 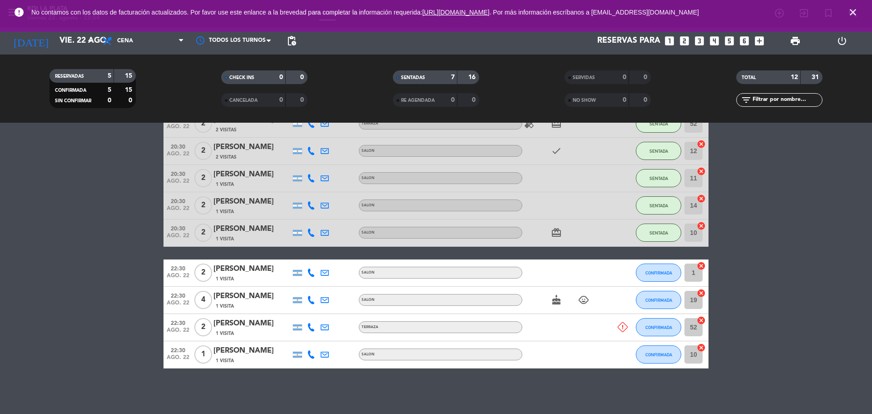 What do you see at coordinates (584, 78) in the screenshot?
I see `span: SERVIDAS` at bounding box center [584, 78].